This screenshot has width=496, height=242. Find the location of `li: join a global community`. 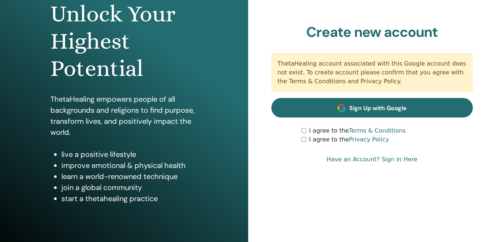

li: join a global community is located at coordinates (130, 187).